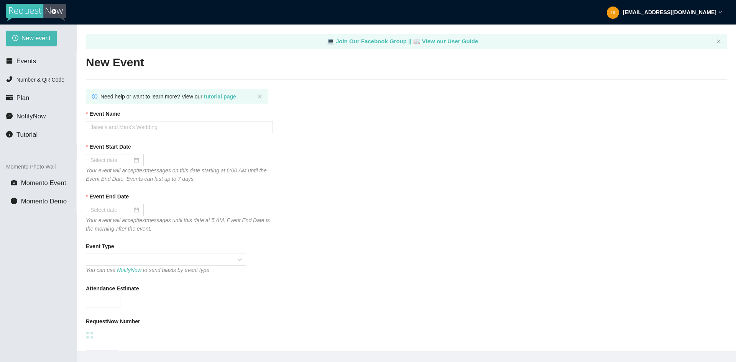 The image size is (736, 362). What do you see at coordinates (14, 183) in the screenshot?
I see `span: camera` at bounding box center [14, 183].